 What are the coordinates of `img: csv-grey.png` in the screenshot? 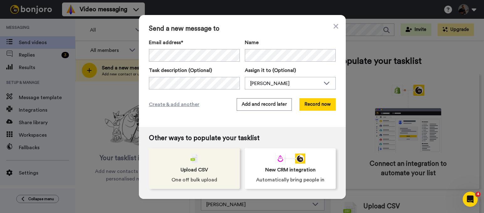 It's located at (194, 159).